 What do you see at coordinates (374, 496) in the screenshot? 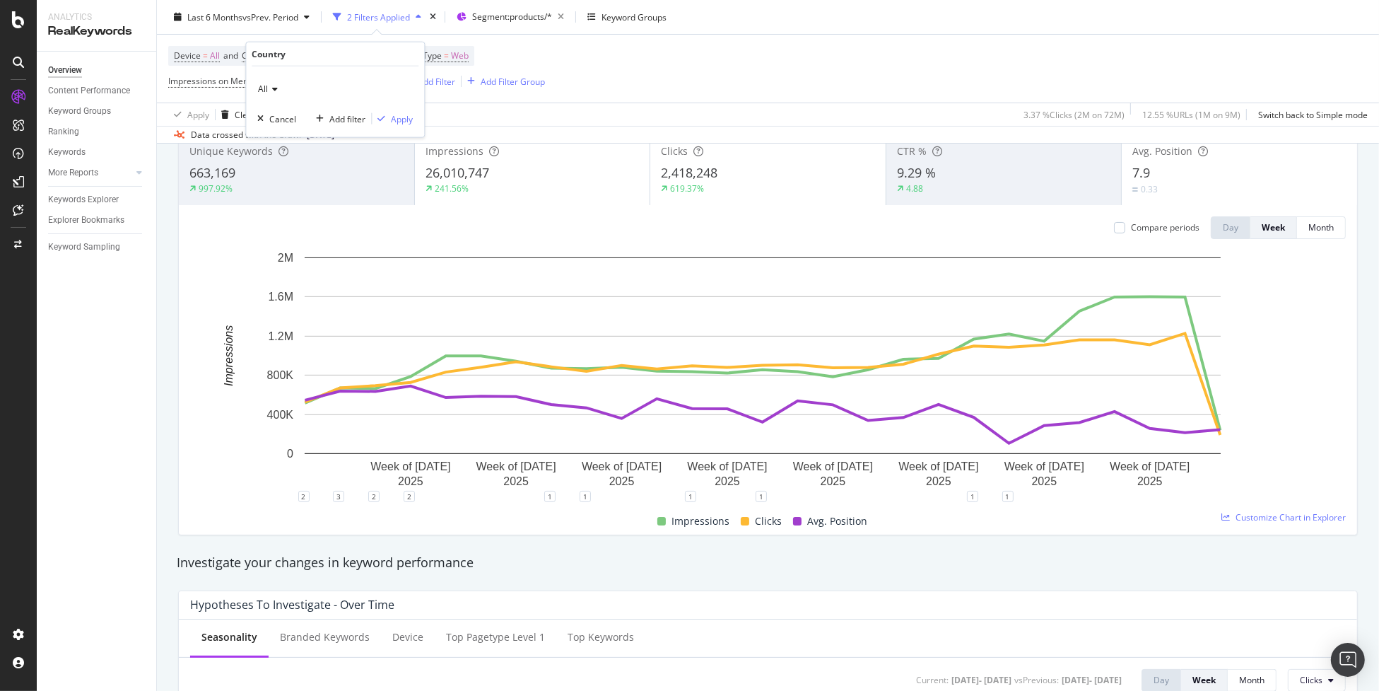
I see `div: 2` at bounding box center [374, 496].